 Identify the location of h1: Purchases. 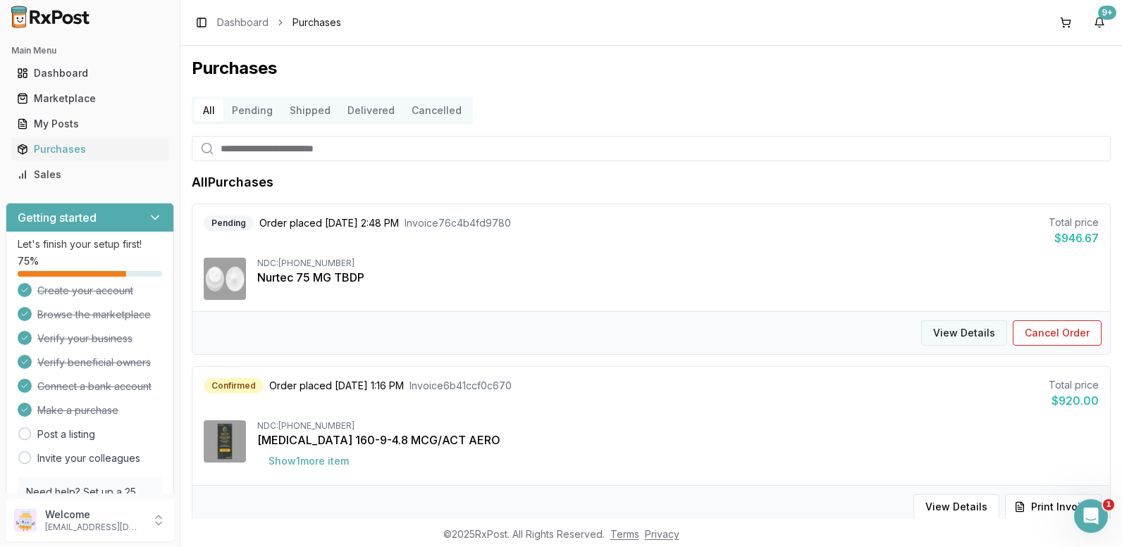
(651, 68).